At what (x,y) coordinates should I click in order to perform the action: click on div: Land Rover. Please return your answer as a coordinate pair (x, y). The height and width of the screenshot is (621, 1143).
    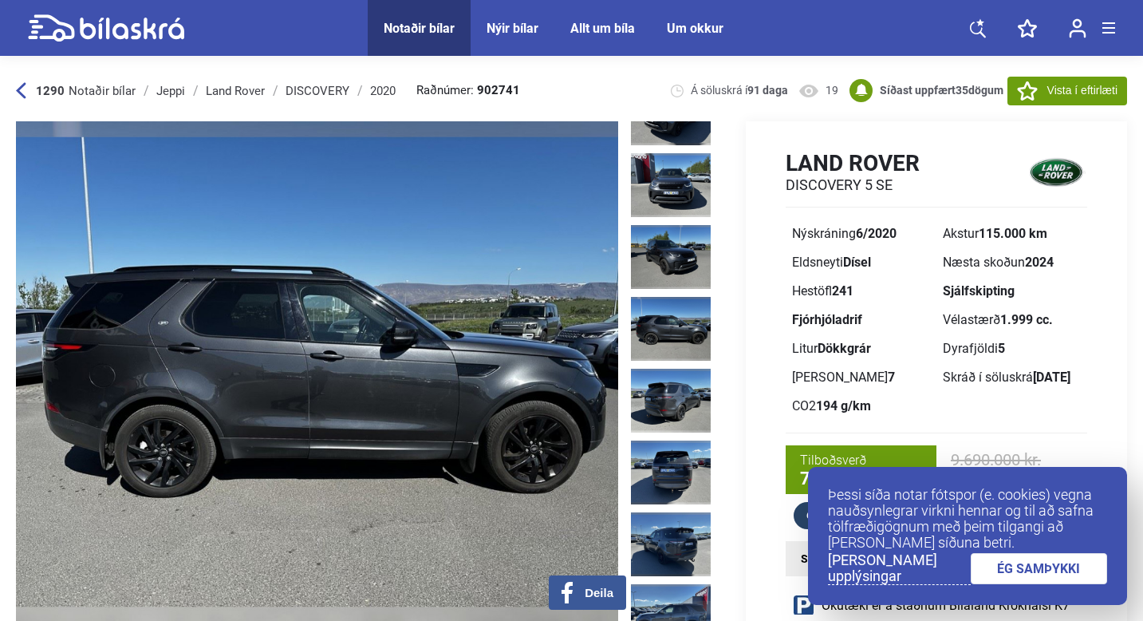
    Looking at the image, I should click on (235, 91).